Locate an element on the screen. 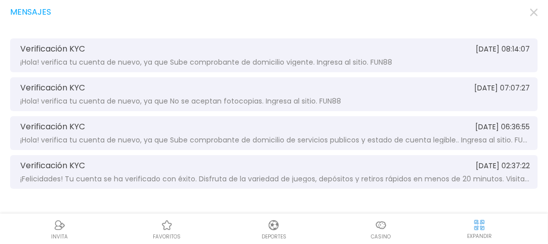 The image size is (548, 244). p: INVITA is located at coordinates (59, 237).